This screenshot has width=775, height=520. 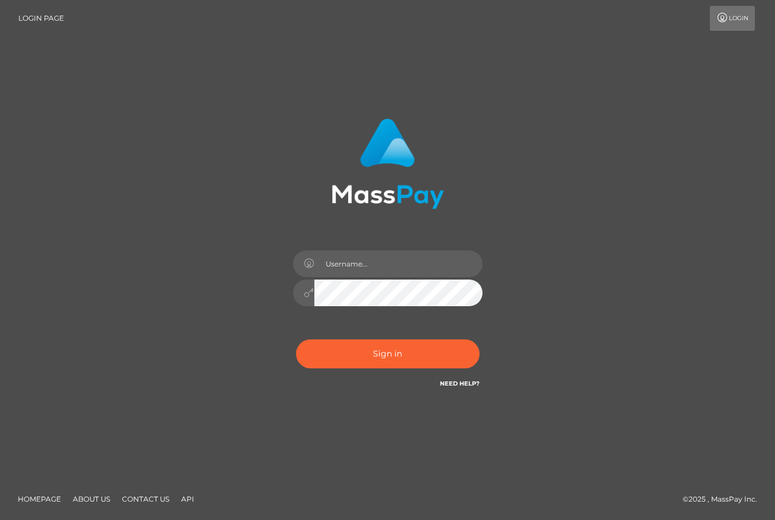 What do you see at coordinates (39, 499) in the screenshot?
I see `a: Homepage` at bounding box center [39, 499].